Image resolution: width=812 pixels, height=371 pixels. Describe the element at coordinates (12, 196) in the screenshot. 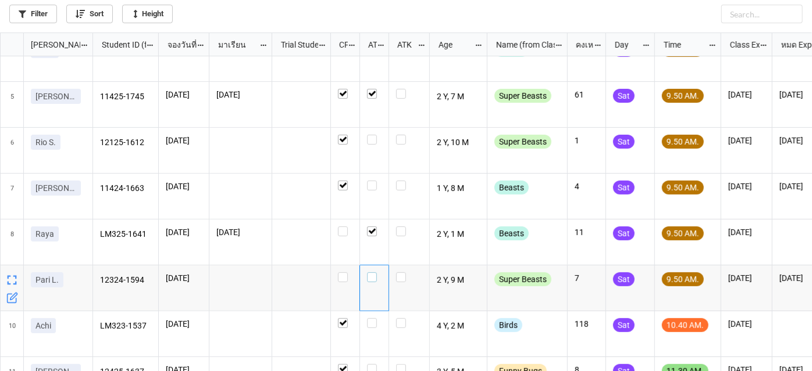

I see `span: 7` at that location.